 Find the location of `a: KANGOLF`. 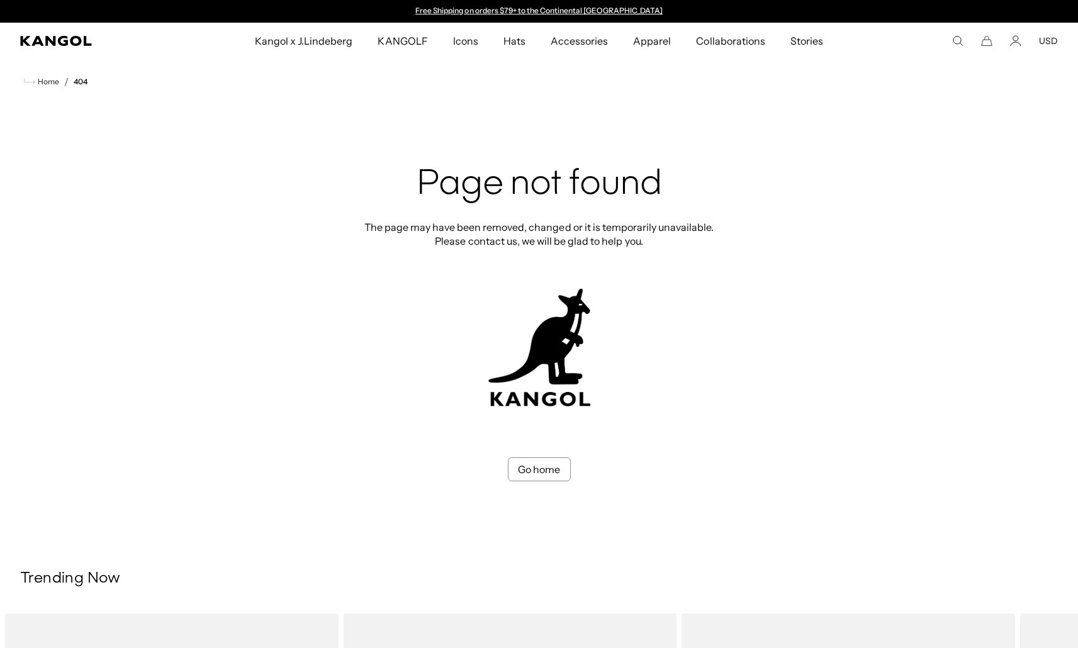

a: KANGOLF is located at coordinates (402, 41).